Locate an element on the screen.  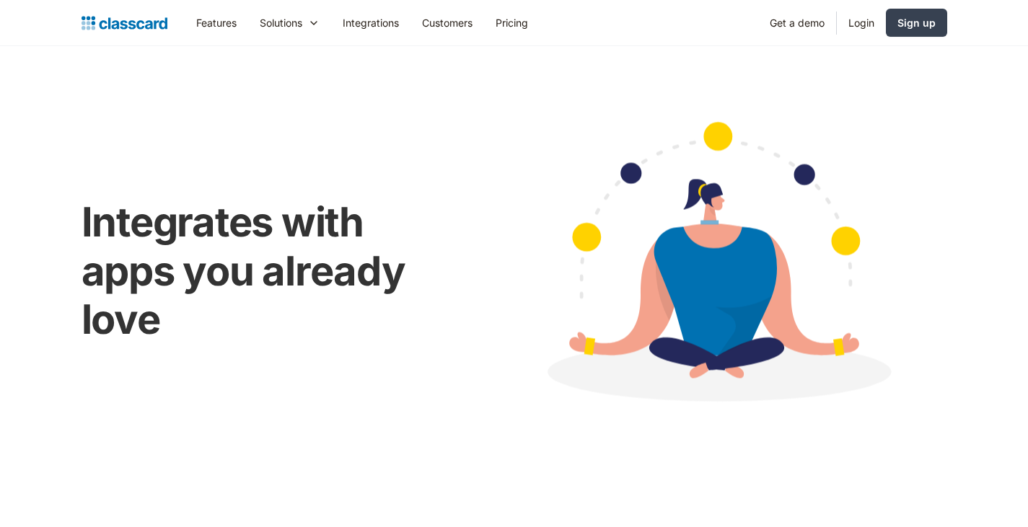
a: Customers is located at coordinates (447, 22).